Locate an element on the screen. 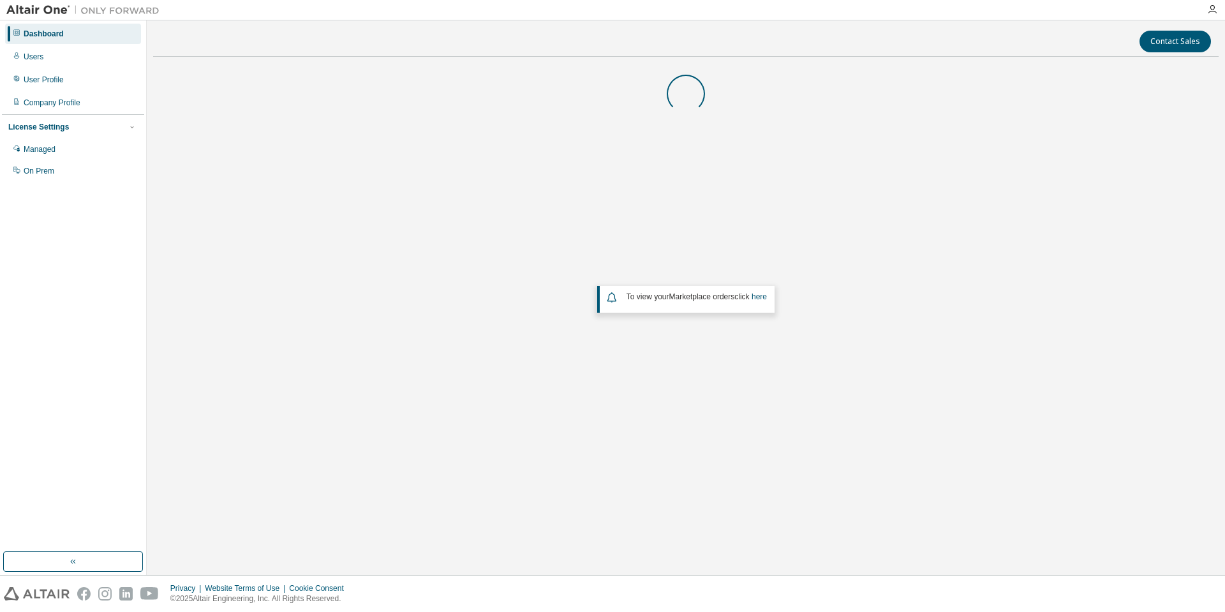 This screenshot has width=1225, height=612. div: Privacy is located at coordinates (188, 588).